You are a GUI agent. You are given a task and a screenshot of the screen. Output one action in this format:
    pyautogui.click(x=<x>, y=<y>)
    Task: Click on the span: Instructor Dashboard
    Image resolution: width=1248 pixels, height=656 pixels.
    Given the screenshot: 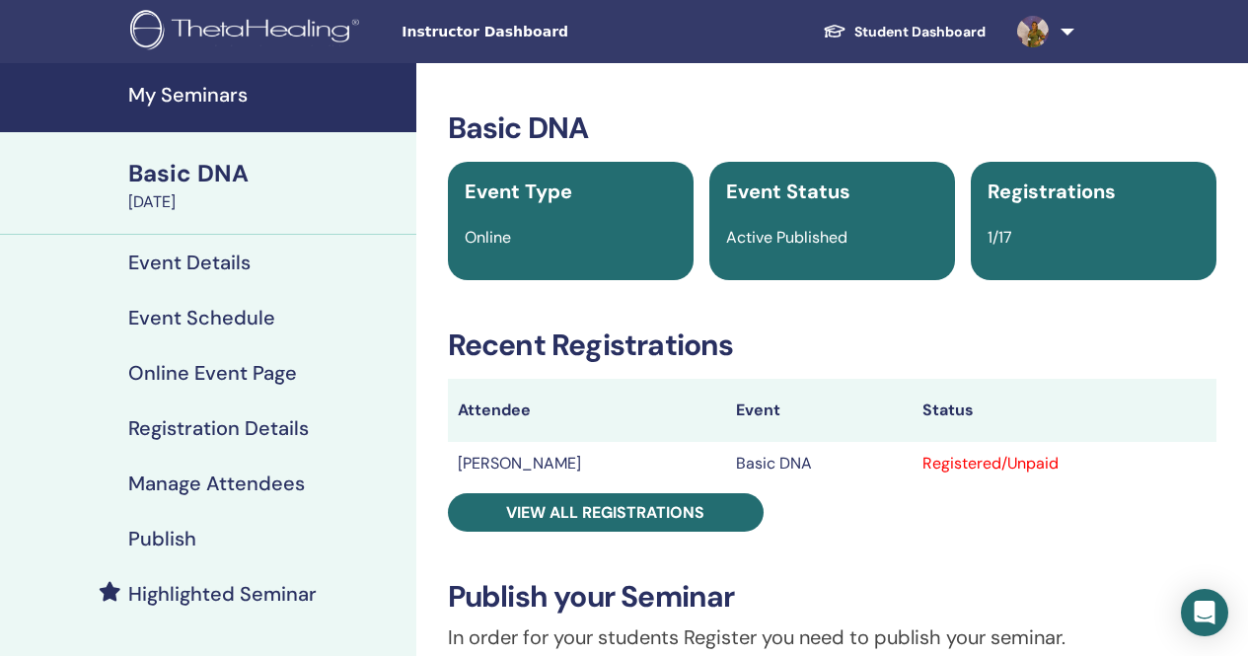 What is the action you would take?
    pyautogui.click(x=550, y=32)
    